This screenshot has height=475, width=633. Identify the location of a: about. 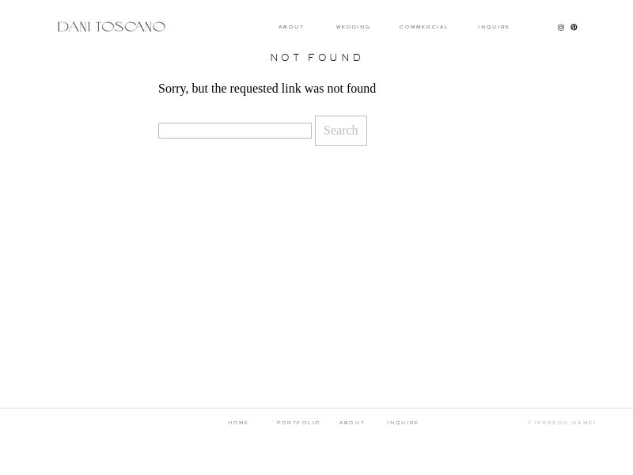
(354, 424).